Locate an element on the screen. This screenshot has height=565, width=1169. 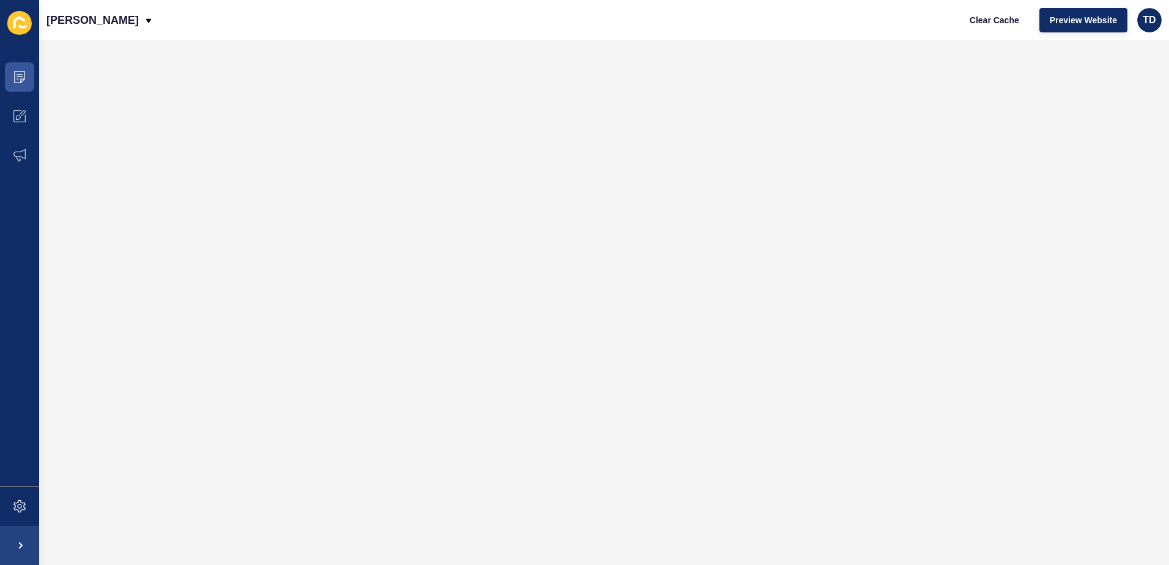
button: Preview Website is located at coordinates (1083, 20).